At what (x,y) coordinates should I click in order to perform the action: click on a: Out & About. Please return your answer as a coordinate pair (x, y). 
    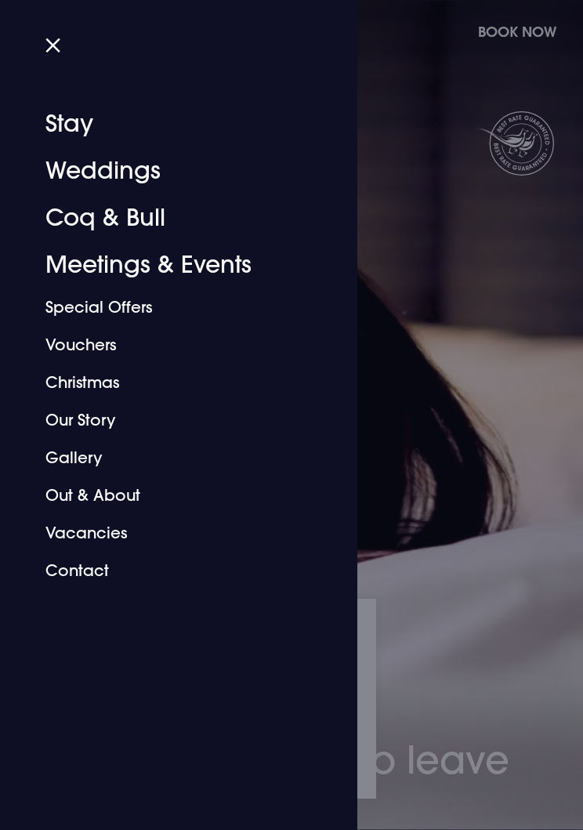
    Looking at the image, I should click on (169, 495).